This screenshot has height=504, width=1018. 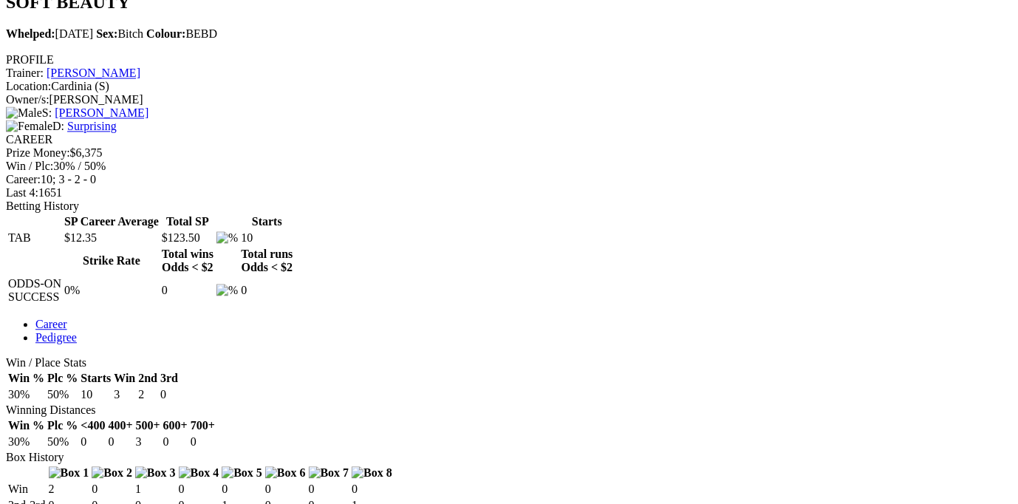 I want to click on b: Whelped:, so click(x=30, y=33).